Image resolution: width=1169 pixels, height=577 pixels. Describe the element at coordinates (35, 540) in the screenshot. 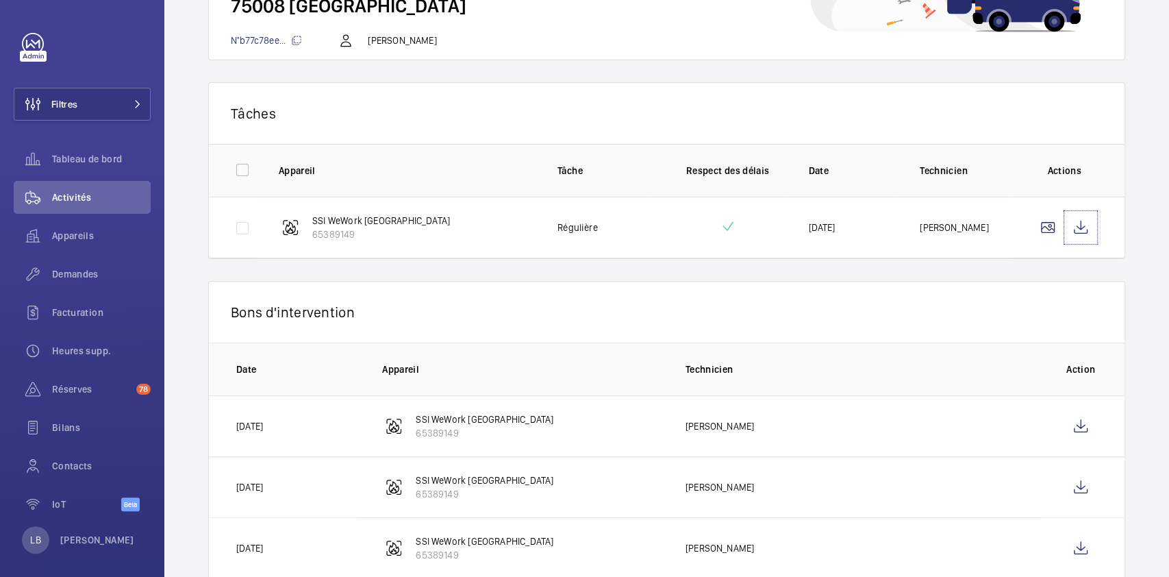

I see `p: LB` at that location.